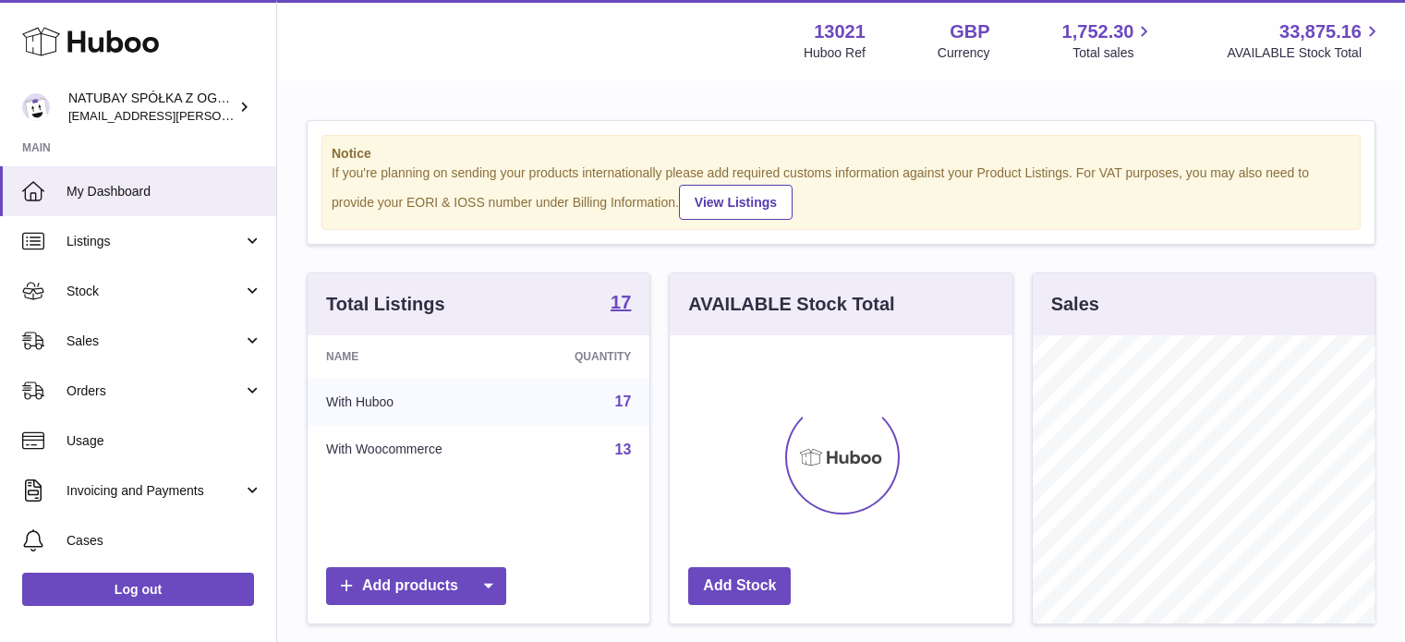  What do you see at coordinates (834, 53) in the screenshot?
I see `div: Huboo Ref` at bounding box center [834, 53].